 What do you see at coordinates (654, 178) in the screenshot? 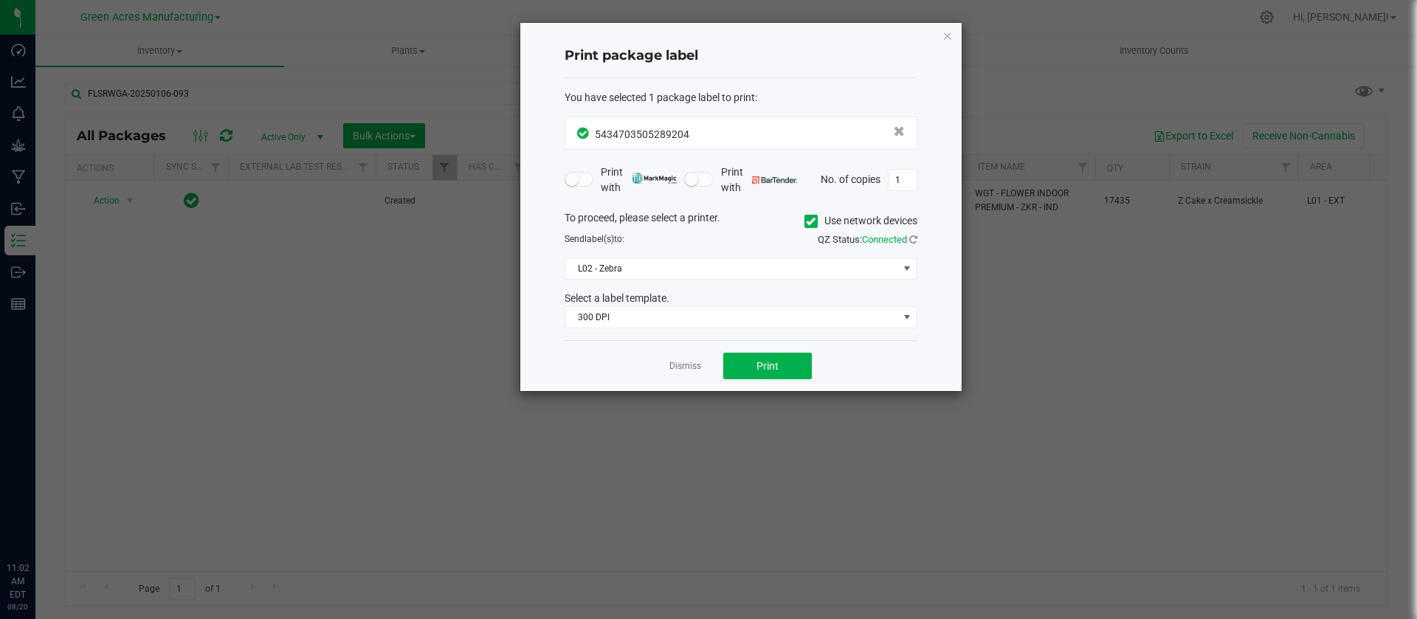
I see `img: mark_magic_cybra.png` at bounding box center [654, 178].